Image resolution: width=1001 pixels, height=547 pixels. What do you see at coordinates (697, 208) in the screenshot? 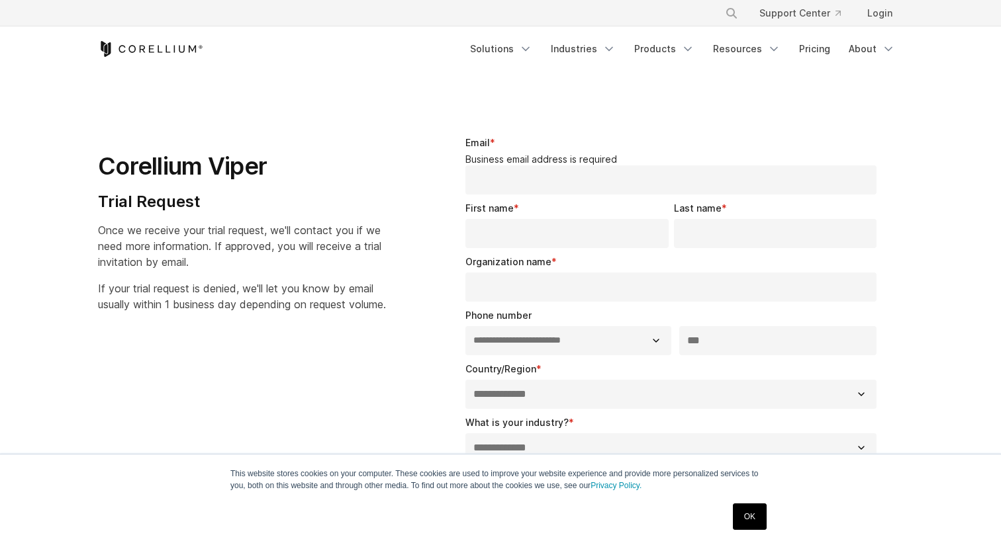
I see `span: Last name` at bounding box center [697, 208].